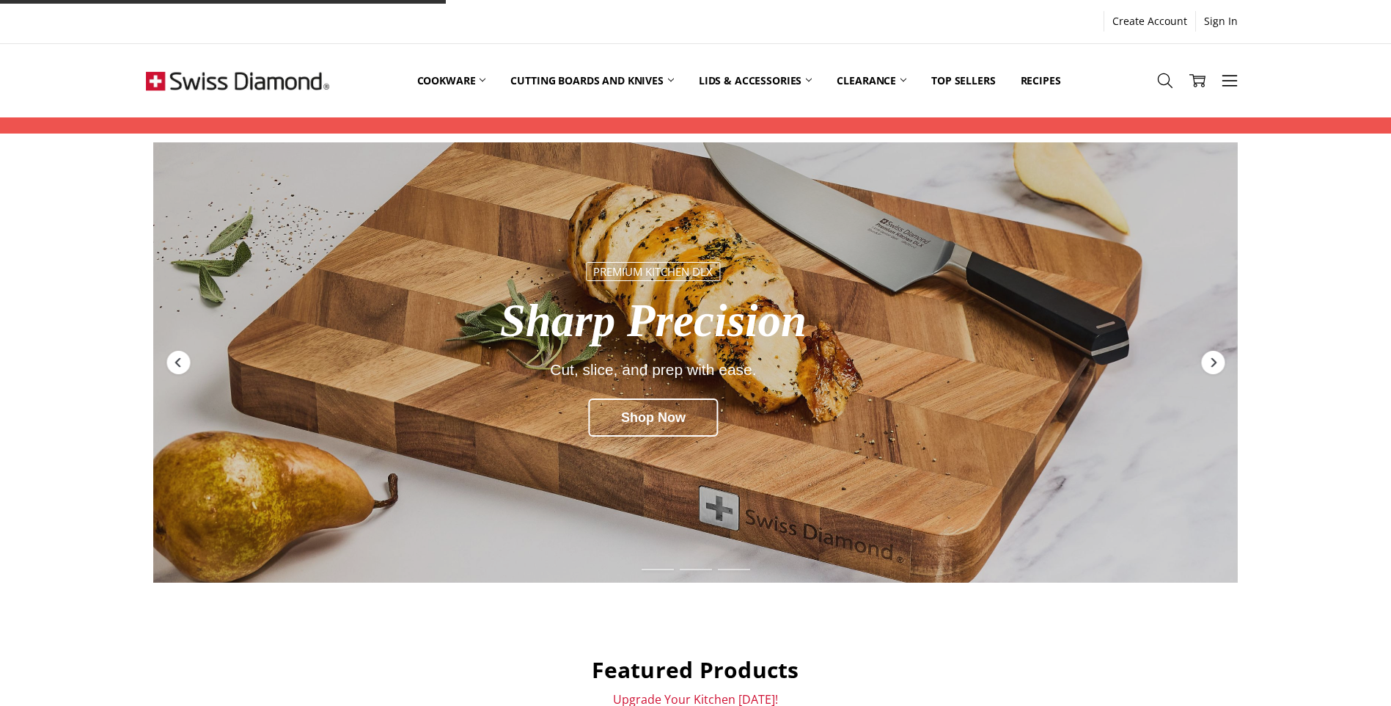  Describe the element at coordinates (178, 362) in the screenshot. I see `div: Previous` at that location.